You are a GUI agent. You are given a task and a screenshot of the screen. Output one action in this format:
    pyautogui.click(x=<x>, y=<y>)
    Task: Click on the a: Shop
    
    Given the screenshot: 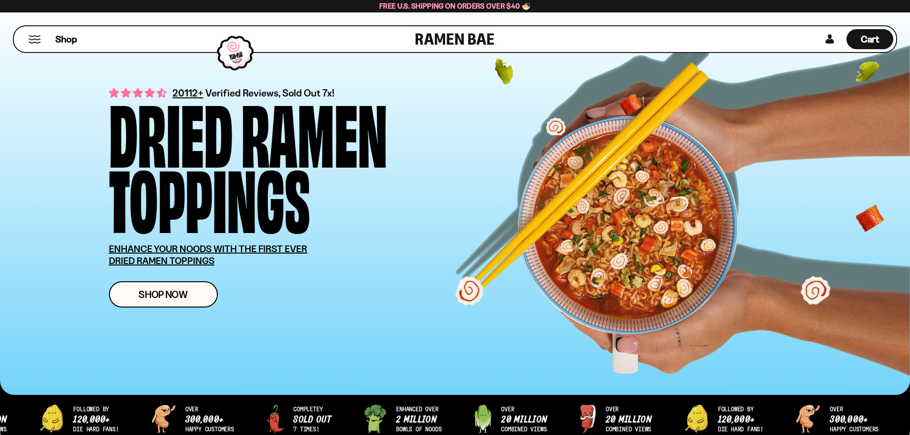 What is the action you would take?
    pyautogui.click(x=66, y=39)
    